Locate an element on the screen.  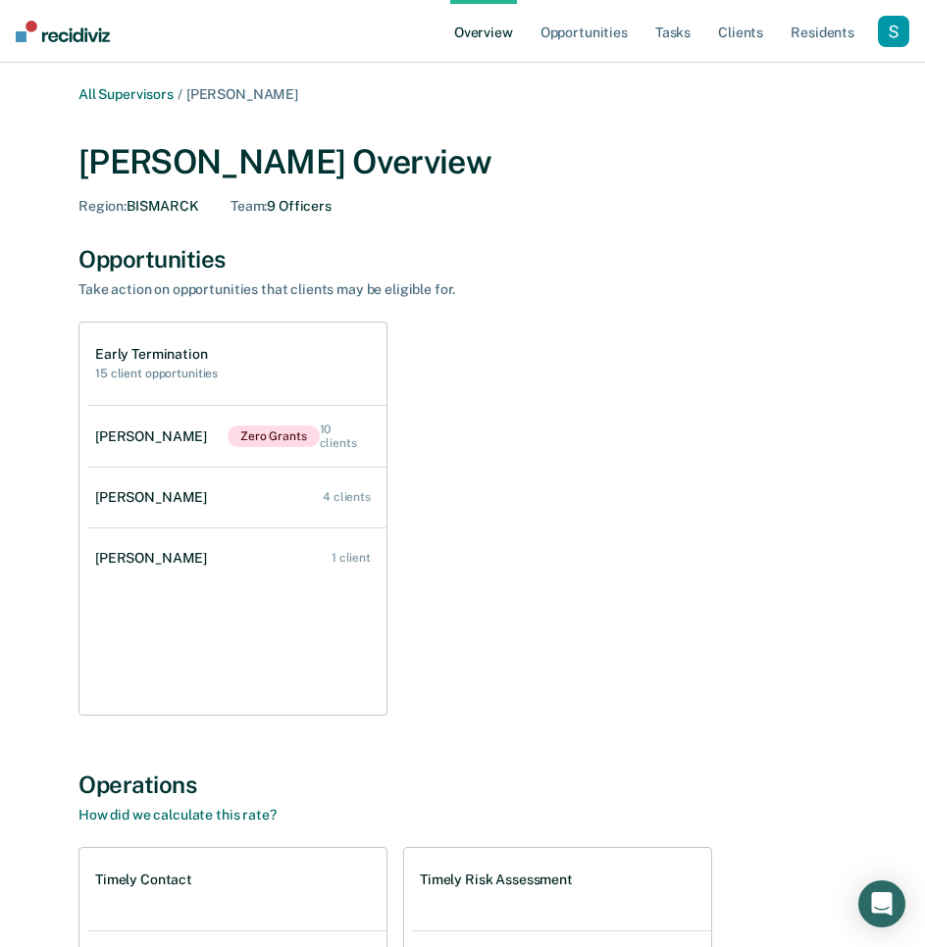
span: Region : is located at coordinates (102, 206).